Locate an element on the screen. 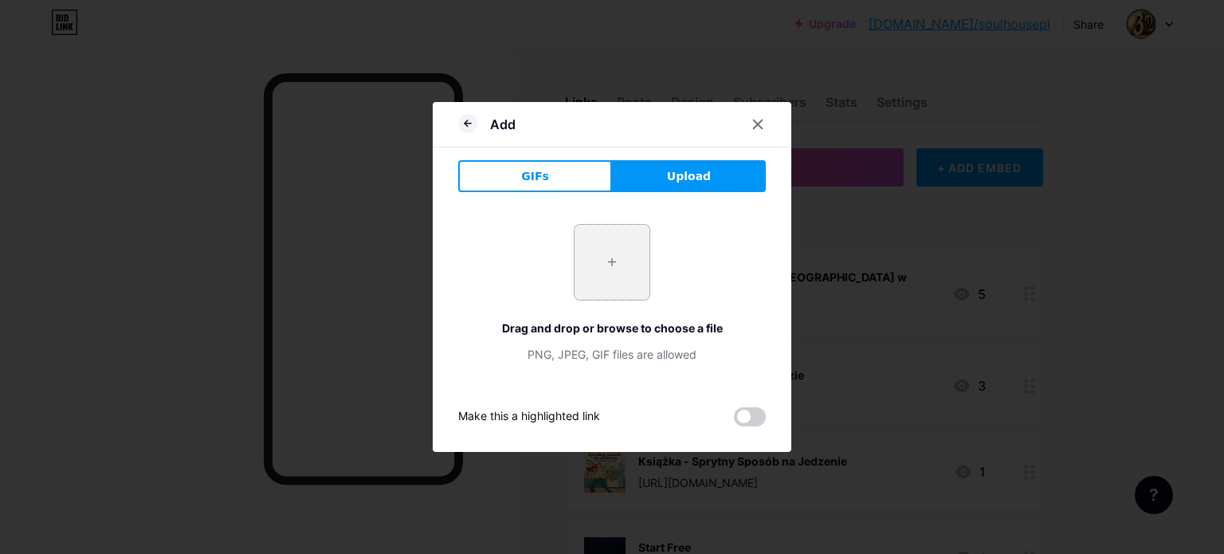 This screenshot has height=554, width=1224. div: Make this a highlighted link is located at coordinates (529, 417).